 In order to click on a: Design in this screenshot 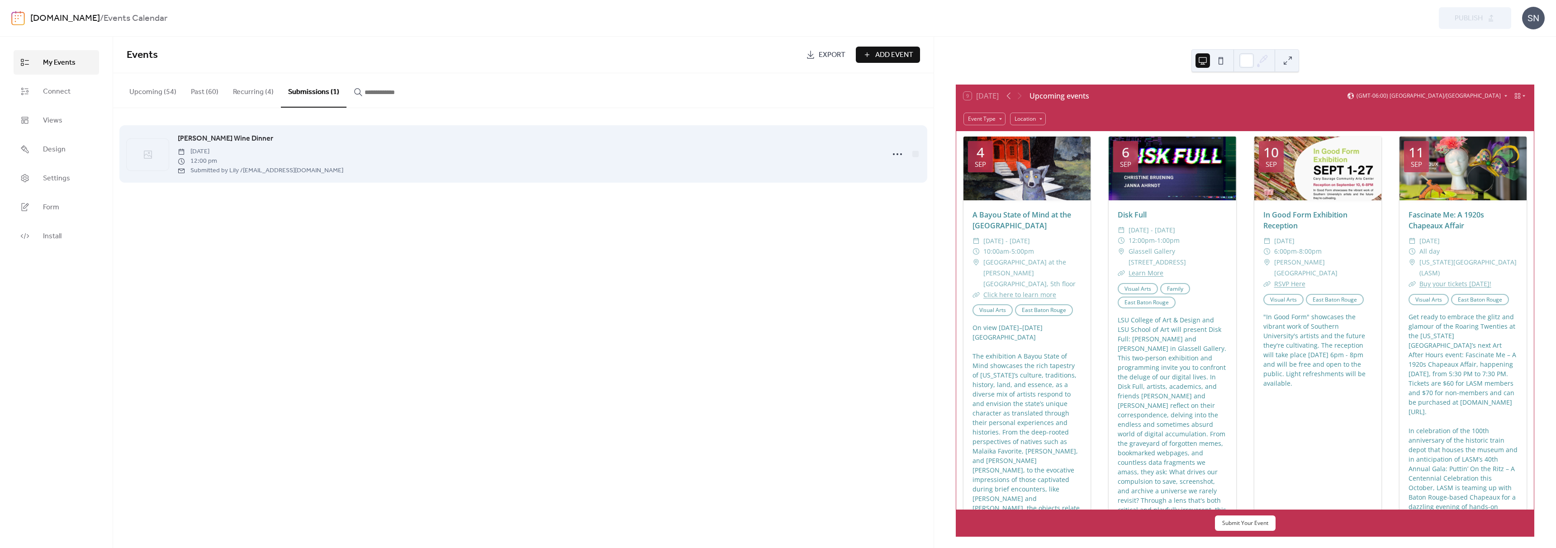, I will do `click(56, 149)`.